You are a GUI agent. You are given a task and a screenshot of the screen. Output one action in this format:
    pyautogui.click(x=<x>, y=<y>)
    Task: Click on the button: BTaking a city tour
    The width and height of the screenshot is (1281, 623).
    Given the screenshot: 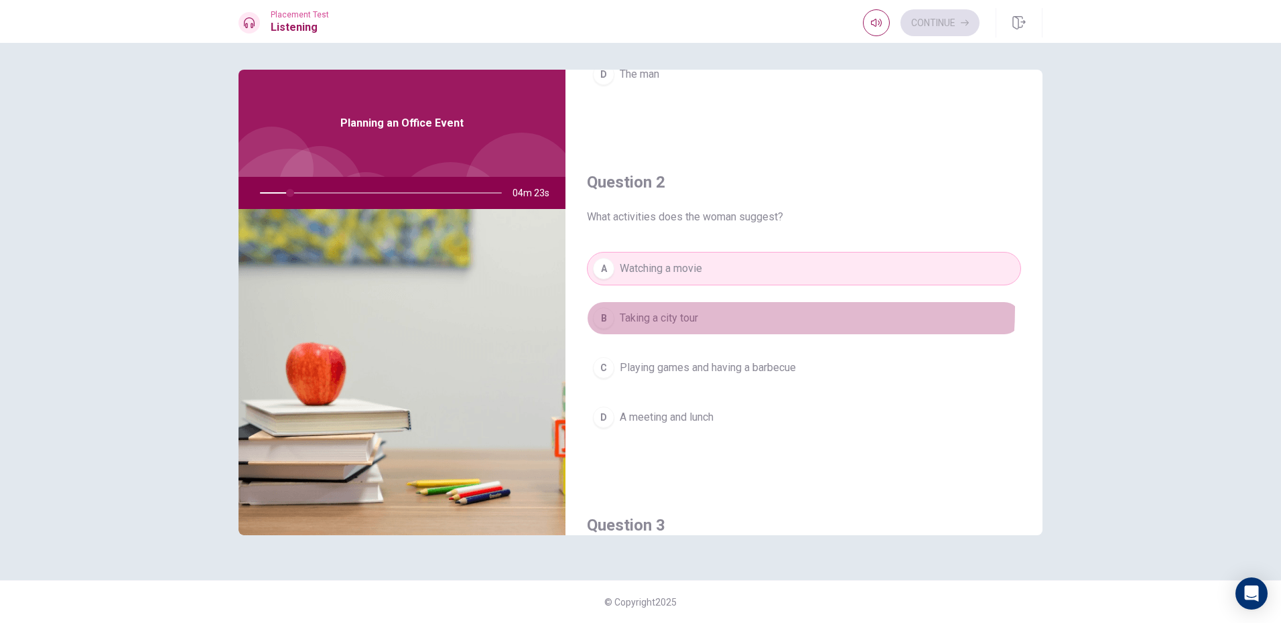 What is the action you would take?
    pyautogui.click(x=804, y=318)
    